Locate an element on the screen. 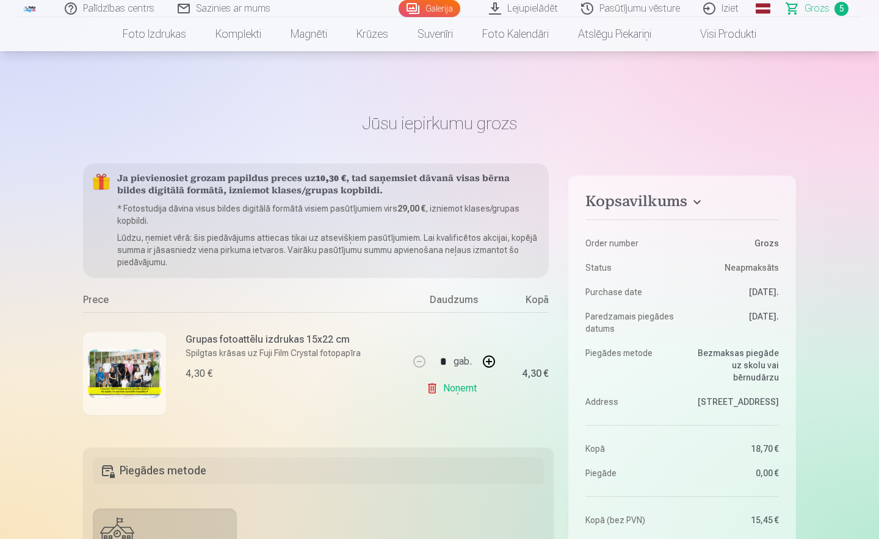 The width and height of the screenshot is (879, 539). div: gab. is located at coordinates (463, 362).